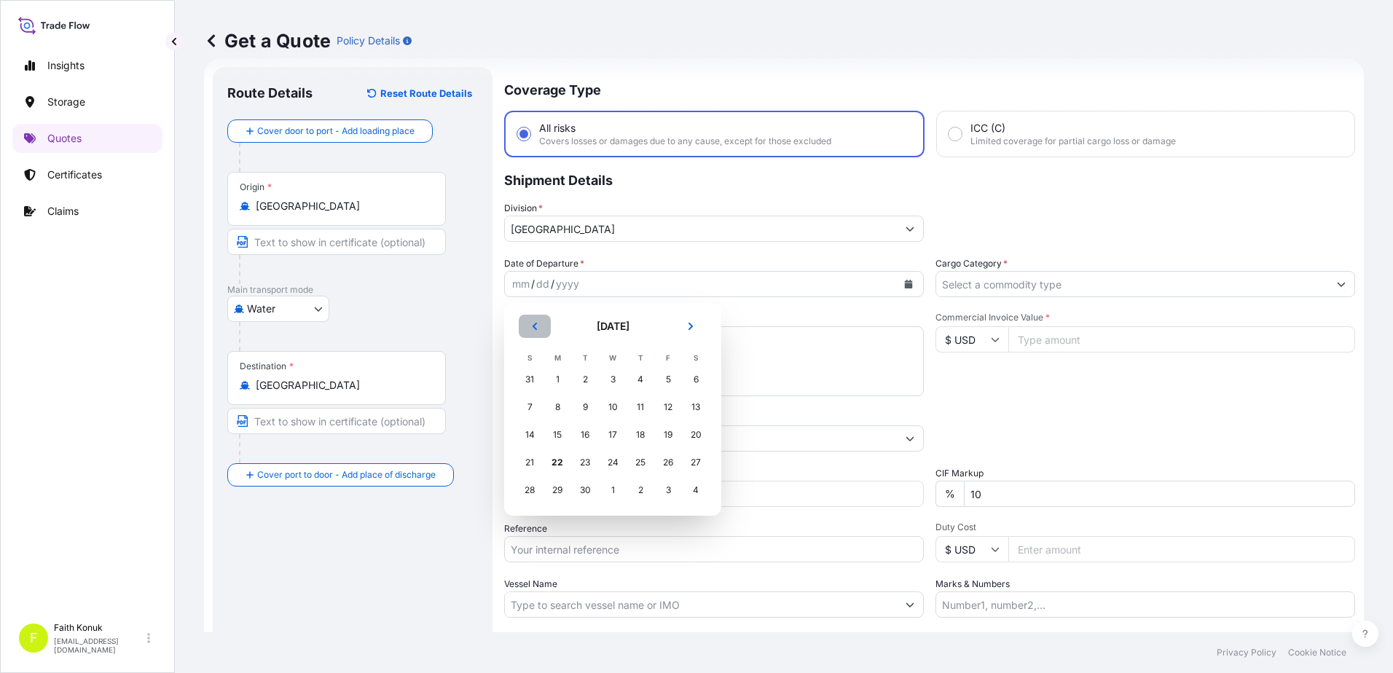 This screenshot has height=673, width=1393. What do you see at coordinates (530, 435) in the screenshot?
I see `div: Sunday, September 14, 2025` at bounding box center [530, 435].